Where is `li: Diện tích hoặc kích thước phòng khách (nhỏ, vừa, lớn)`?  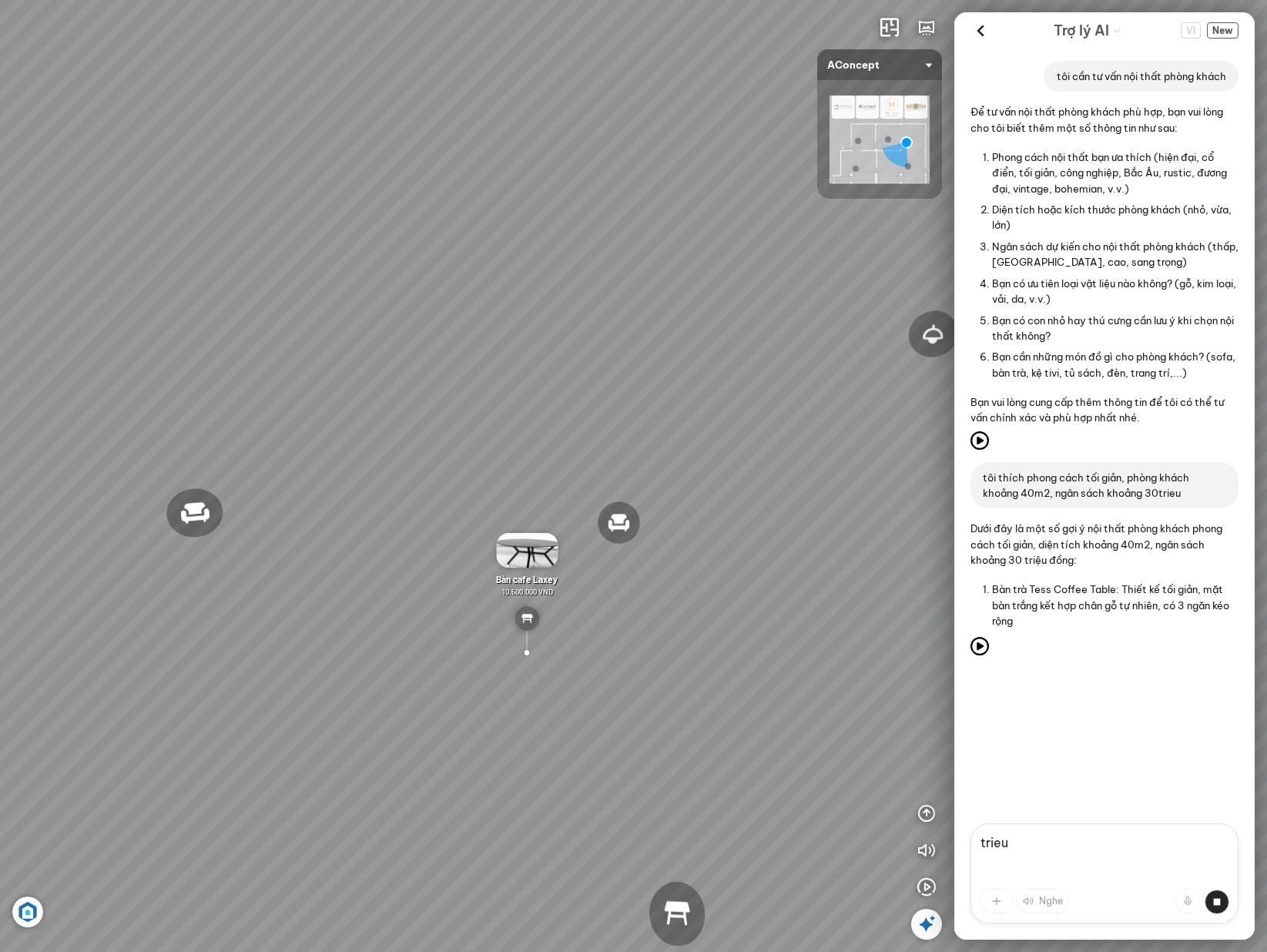 li: Diện tích hoặc kích thước phòng khách (nhỏ, vừa, lớn) is located at coordinates (1116, 218).